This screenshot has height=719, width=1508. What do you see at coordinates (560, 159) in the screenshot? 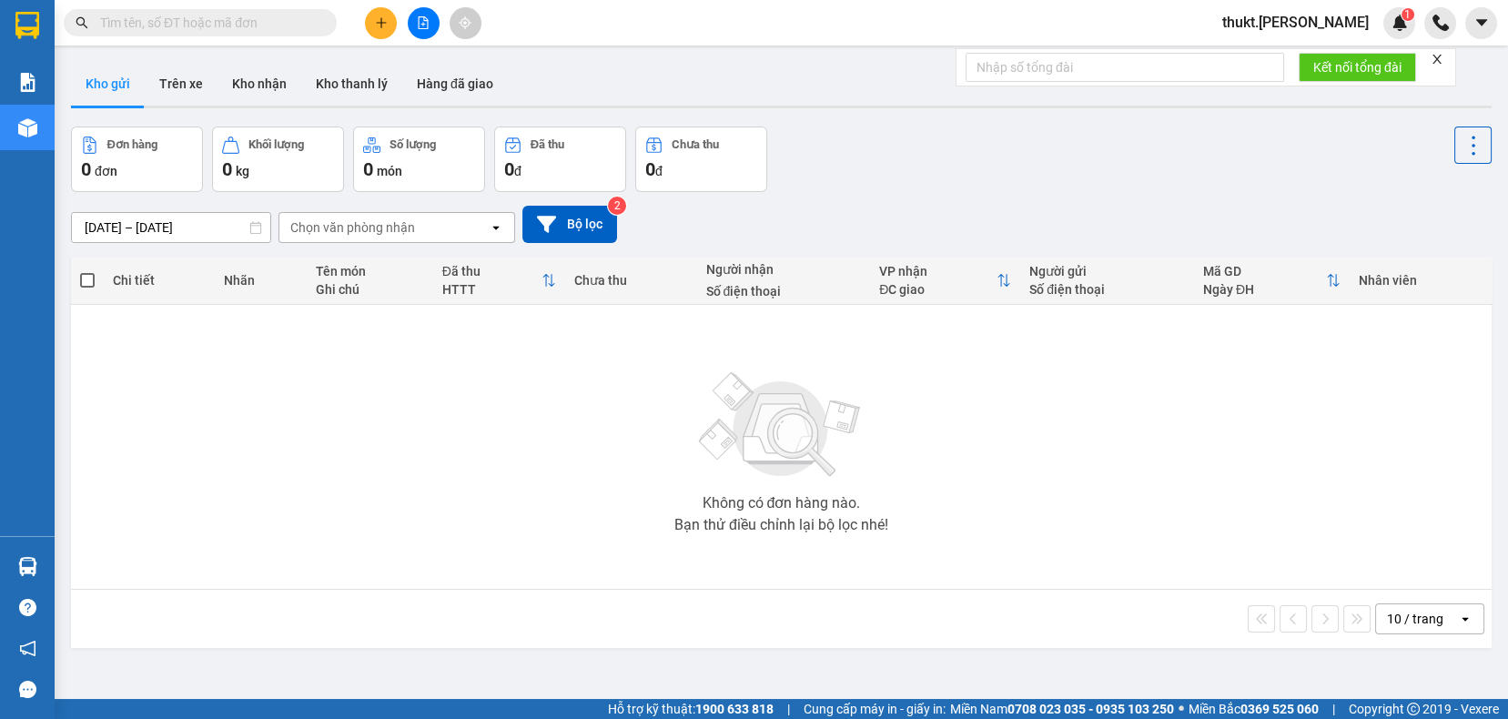
I see `button: Đã thu0đ` at bounding box center [560, 159].